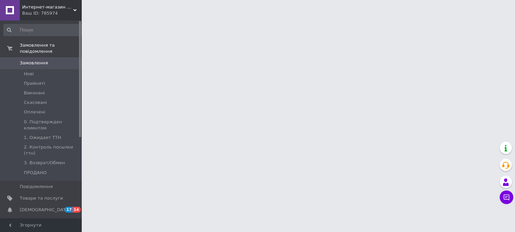  Describe the element at coordinates (52, 13) in the screenshot. I see `div: Ваш ID: 785974` at that location.